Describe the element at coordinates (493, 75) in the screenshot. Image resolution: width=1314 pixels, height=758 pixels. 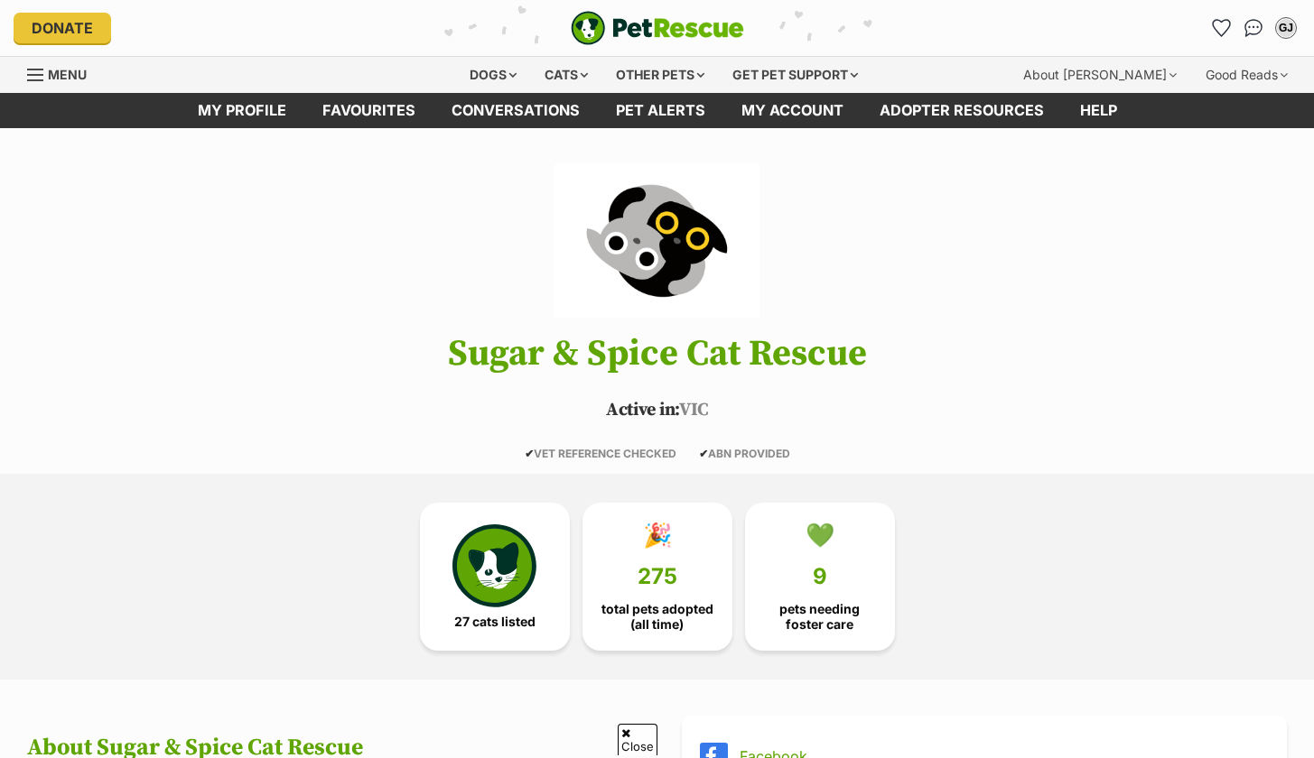
I see `div: Dogs` at that location.